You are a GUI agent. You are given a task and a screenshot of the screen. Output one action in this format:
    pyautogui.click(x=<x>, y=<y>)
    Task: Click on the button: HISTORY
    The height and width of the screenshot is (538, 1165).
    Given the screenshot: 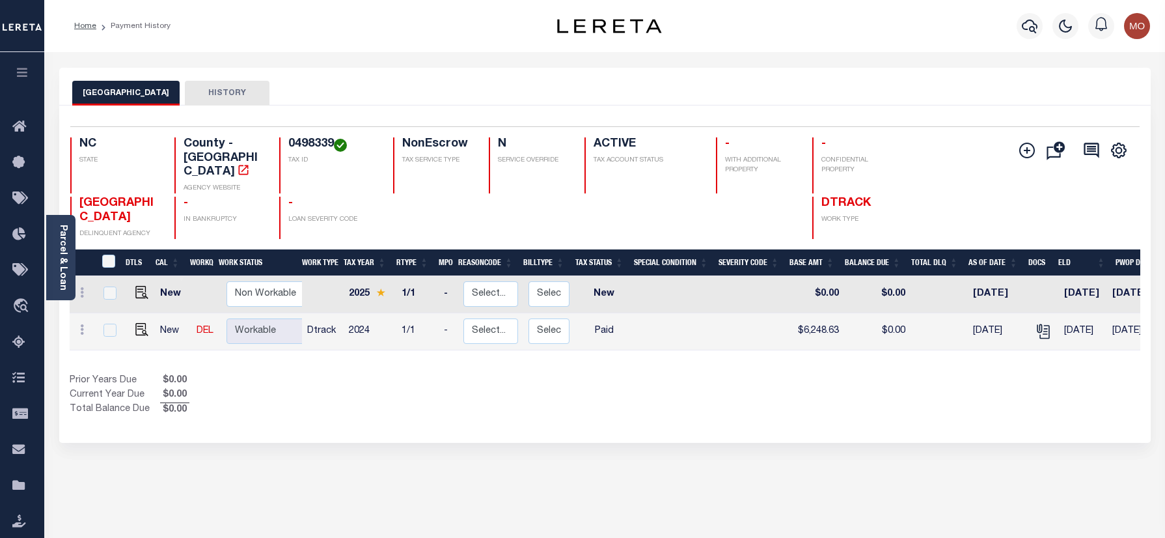 What is the action you would take?
    pyautogui.click(x=227, y=93)
    